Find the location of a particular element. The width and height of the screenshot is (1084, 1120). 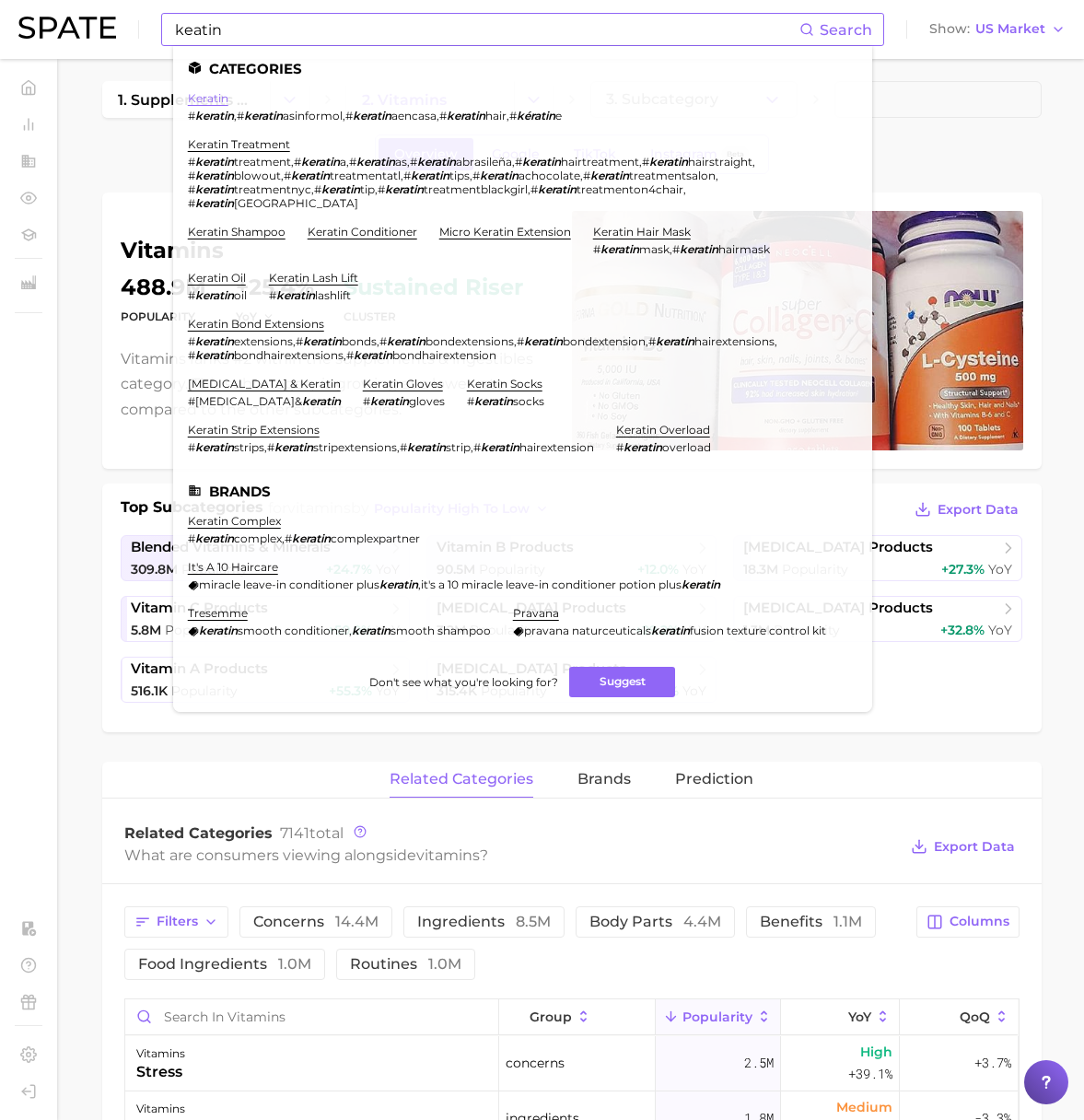

span: oil is located at coordinates (241, 295).